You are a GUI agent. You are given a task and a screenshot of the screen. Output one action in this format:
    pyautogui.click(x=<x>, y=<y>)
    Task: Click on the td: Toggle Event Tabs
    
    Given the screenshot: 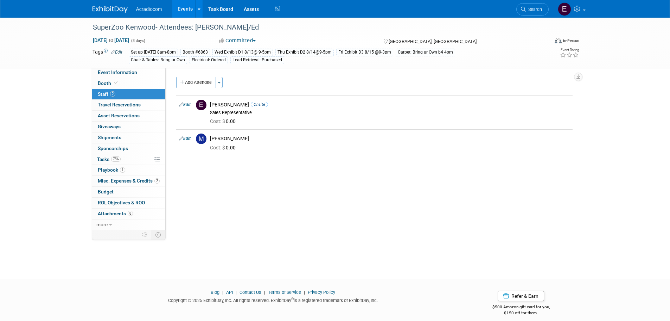 What is the action you would take?
    pyautogui.click(x=158, y=234)
    